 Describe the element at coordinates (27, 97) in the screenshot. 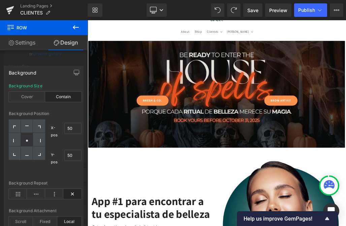

I see `div: Cover` at that location.